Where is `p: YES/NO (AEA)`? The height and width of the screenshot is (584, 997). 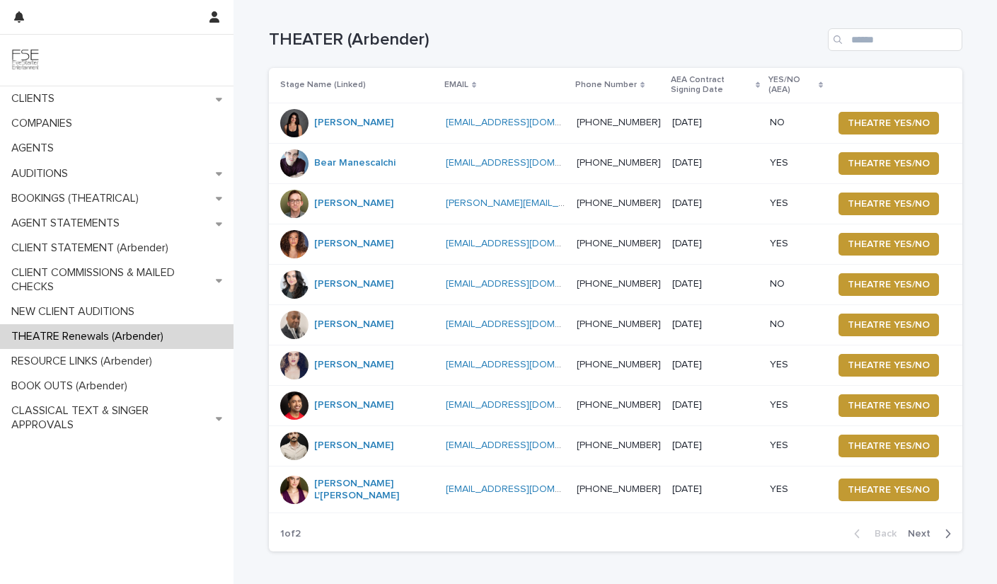
p: YES/NO (AEA) is located at coordinates (791, 85).